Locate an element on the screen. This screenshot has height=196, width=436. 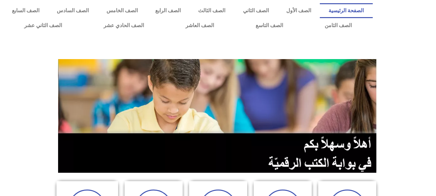
a: الصف الخامس is located at coordinates (122, 11).